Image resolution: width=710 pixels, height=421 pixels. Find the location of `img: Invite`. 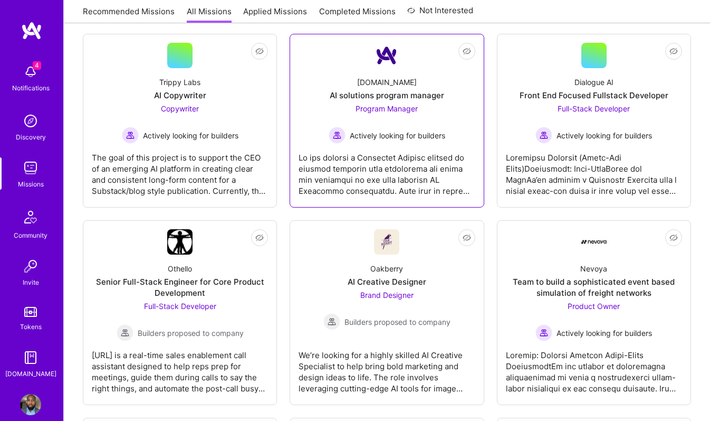

img: Invite is located at coordinates (31, 266).